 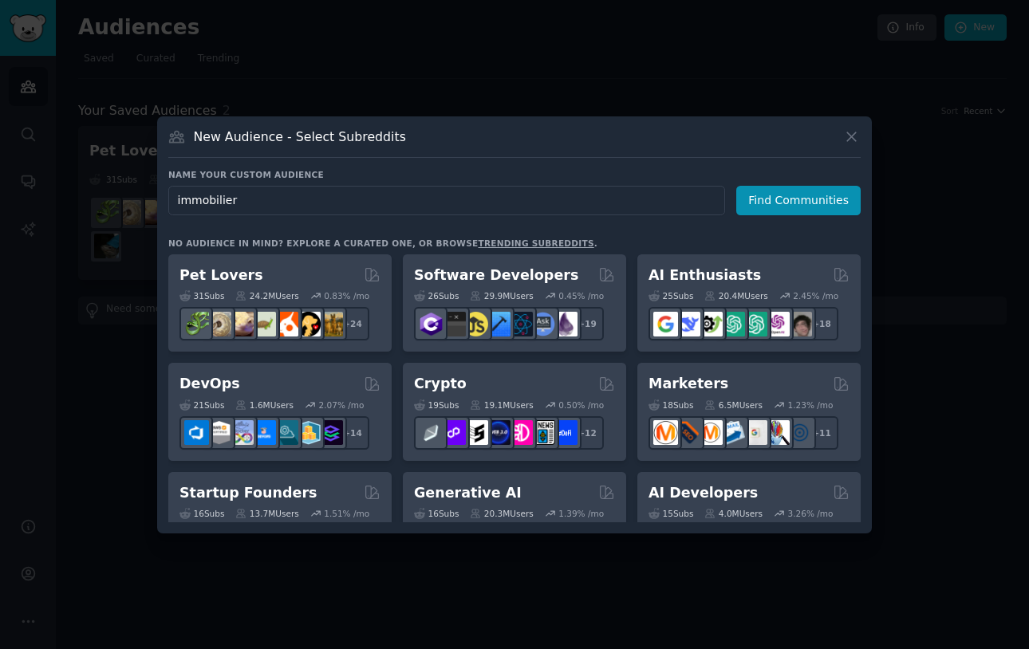 I want to click on div: 31 Sub s, so click(x=202, y=296).